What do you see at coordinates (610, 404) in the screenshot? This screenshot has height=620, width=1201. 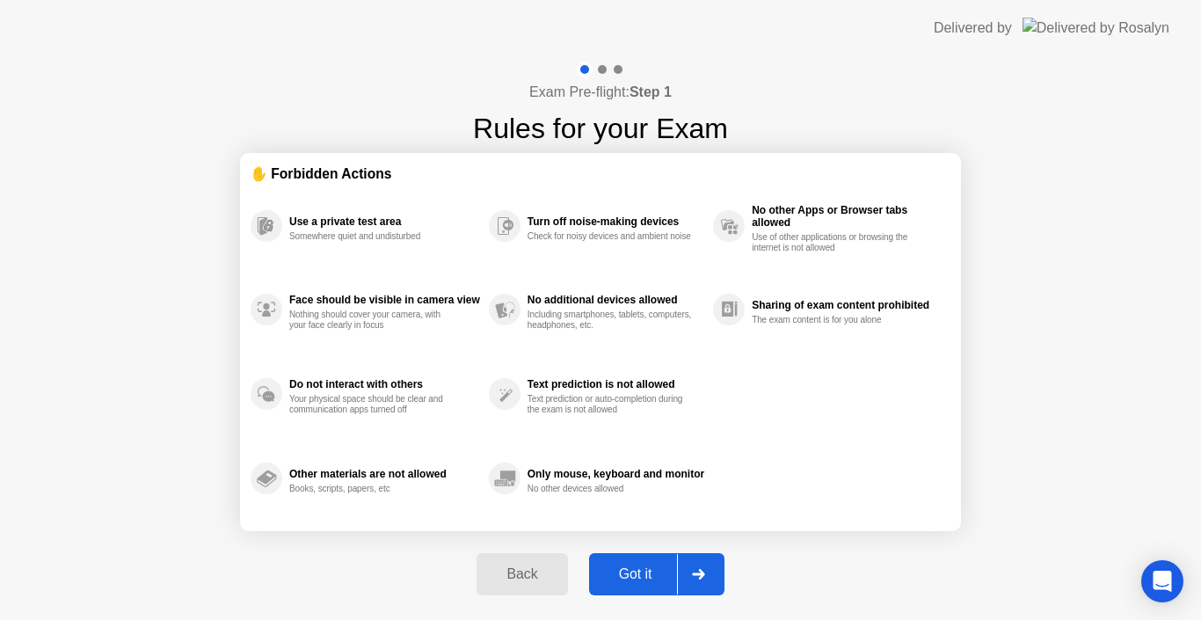 I see `div: Text prediction or auto-completion during the exam is not allowed` at bounding box center [610, 404].